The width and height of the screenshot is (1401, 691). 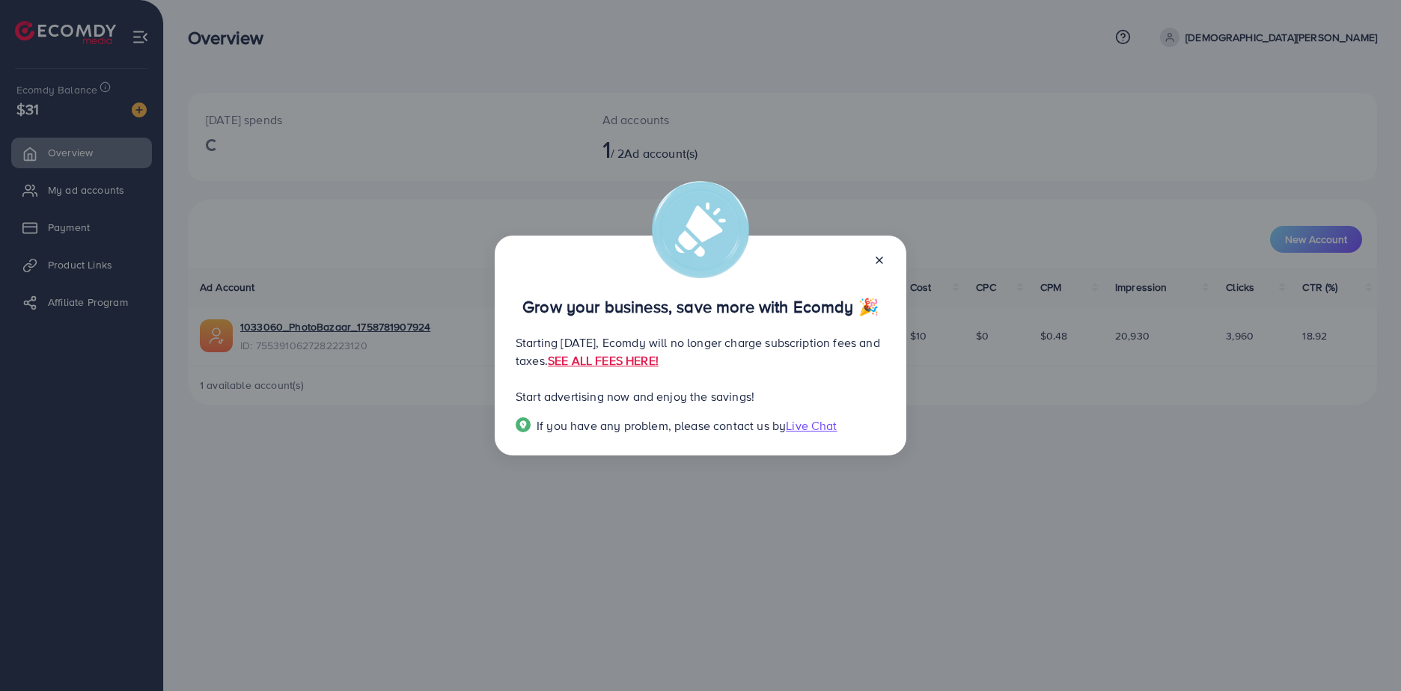 I want to click on span: Live Chat, so click(x=811, y=426).